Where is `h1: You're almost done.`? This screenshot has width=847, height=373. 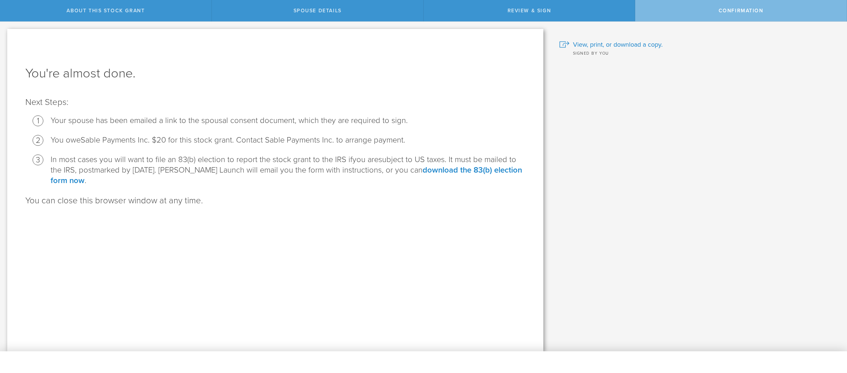 h1: You're almost done. is located at coordinates (275, 73).